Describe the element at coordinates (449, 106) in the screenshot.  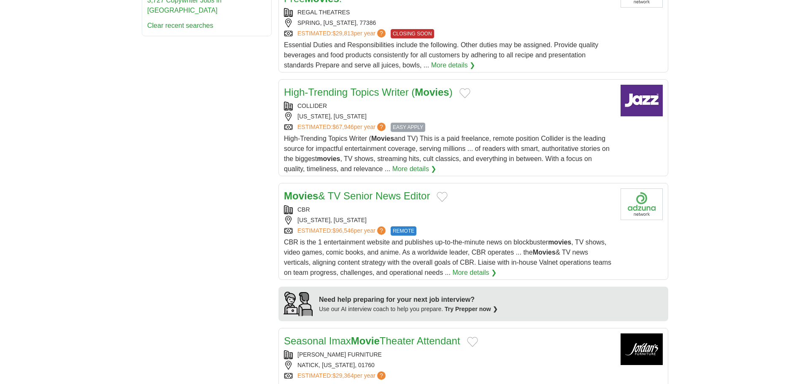
I see `div: COLLIDER` at that location.